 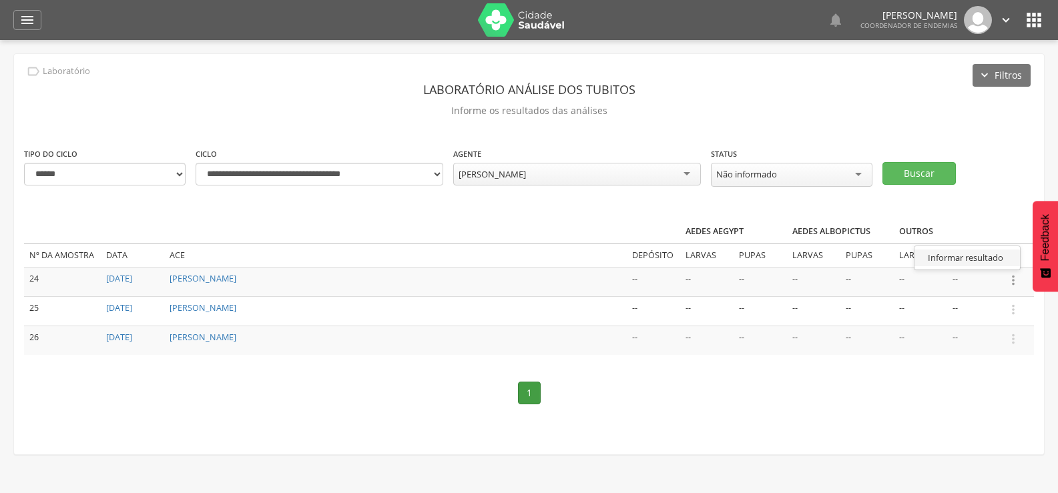 What do you see at coordinates (62, 311) in the screenshot?
I see `td: 25` at bounding box center [62, 311].